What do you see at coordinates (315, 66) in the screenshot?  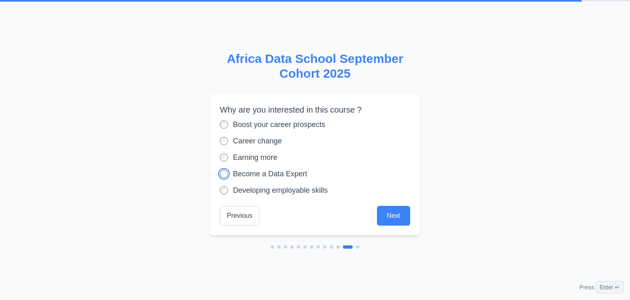 I see `h2: Africa Data School September Cohort 2025` at bounding box center [315, 66].